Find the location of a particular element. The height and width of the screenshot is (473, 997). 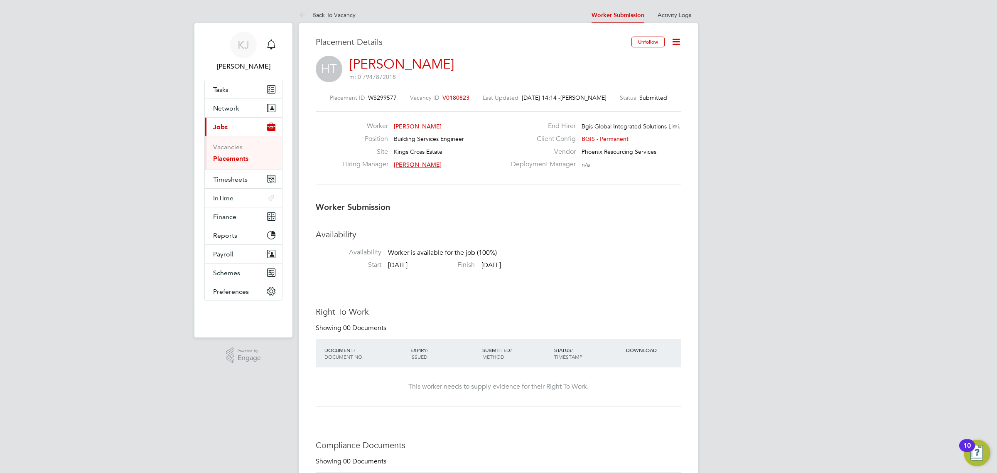

button: InTime is located at coordinates (243, 198).